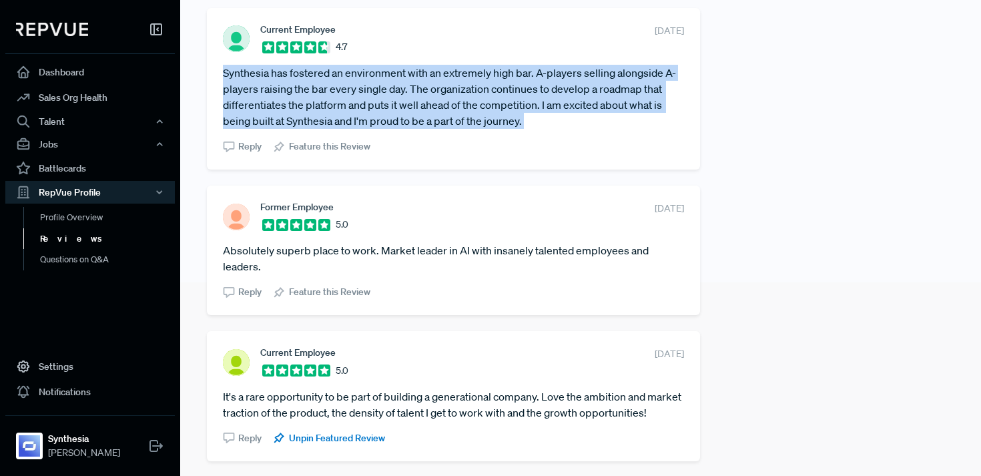  What do you see at coordinates (108, 218) in the screenshot?
I see `a: Profile Overview` at bounding box center [108, 218].